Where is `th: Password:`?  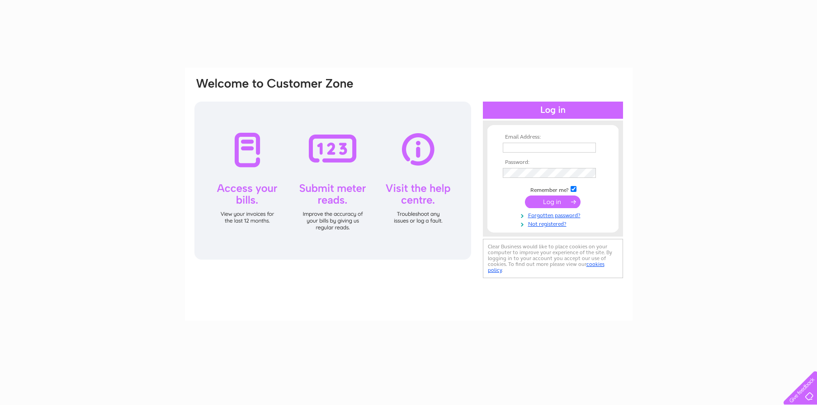 th: Password: is located at coordinates (553, 163).